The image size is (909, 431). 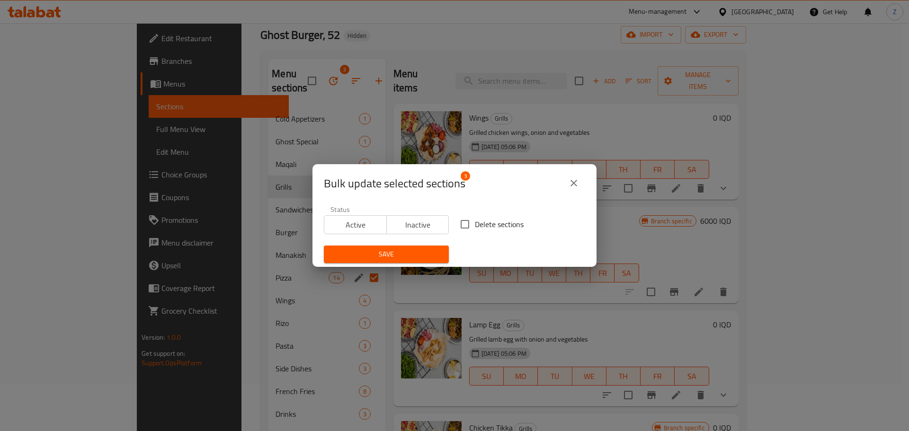 What do you see at coordinates (499, 225) in the screenshot?
I see `span: Delete sections` at bounding box center [499, 225].